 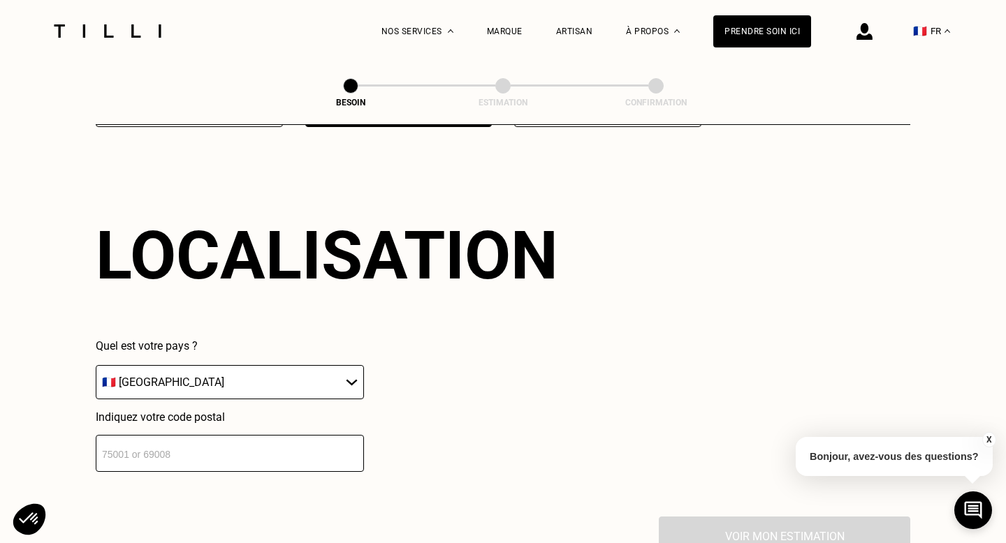 I want to click on a: Artisan, so click(x=574, y=31).